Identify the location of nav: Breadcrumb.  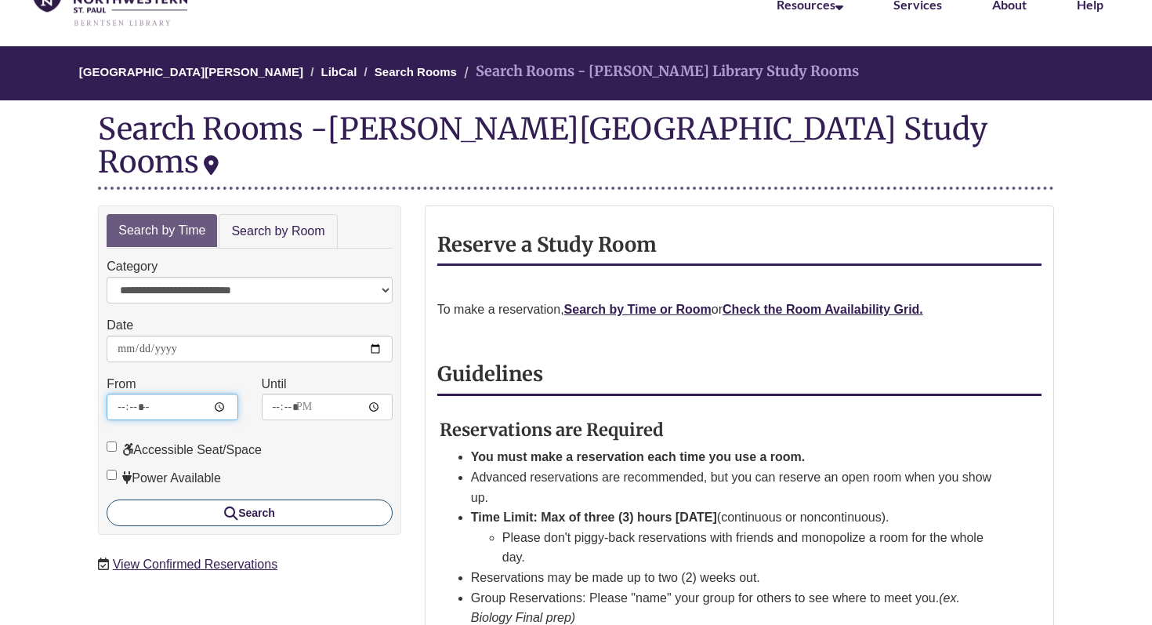
(576, 73).